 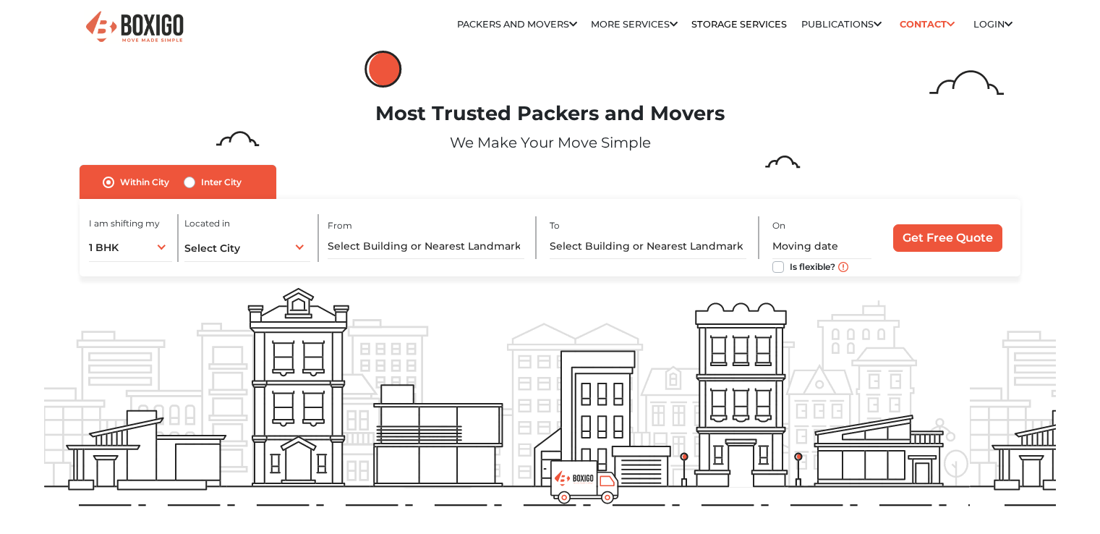 I want to click on label: Inter City, so click(x=221, y=182).